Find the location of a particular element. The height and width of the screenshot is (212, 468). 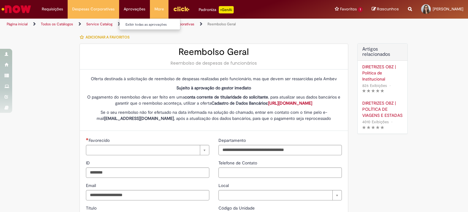

div: DIRETRIZES OBZ | POLÍTICA DE VIAGENS E ESTADAS is located at coordinates (382, 109).